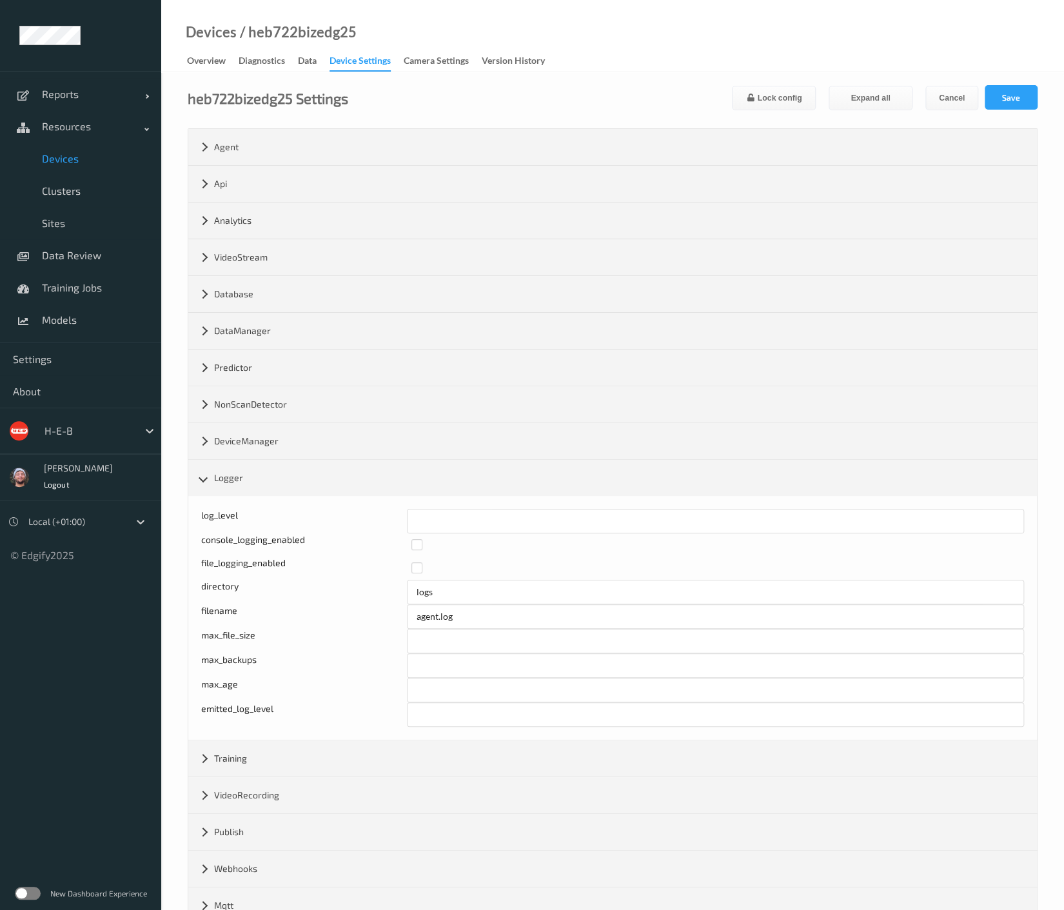  I want to click on a: Overview, so click(213, 61).